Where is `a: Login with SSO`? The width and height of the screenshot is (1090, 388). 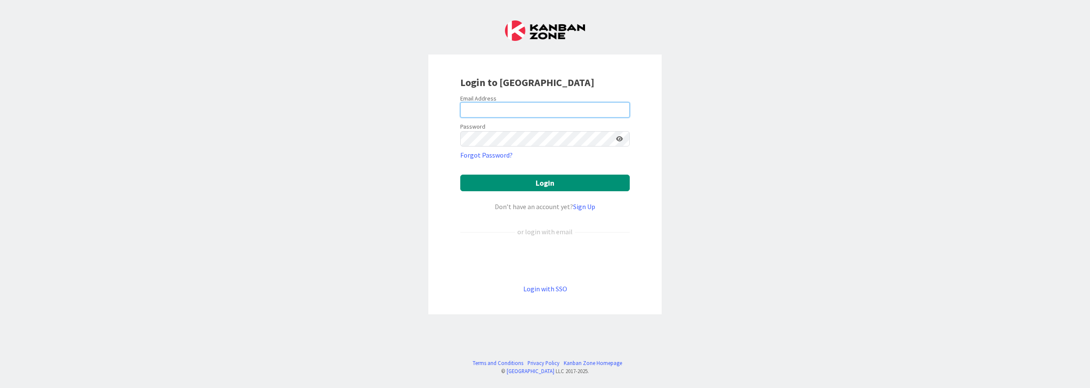
a: Login with SSO is located at coordinates (545, 289).